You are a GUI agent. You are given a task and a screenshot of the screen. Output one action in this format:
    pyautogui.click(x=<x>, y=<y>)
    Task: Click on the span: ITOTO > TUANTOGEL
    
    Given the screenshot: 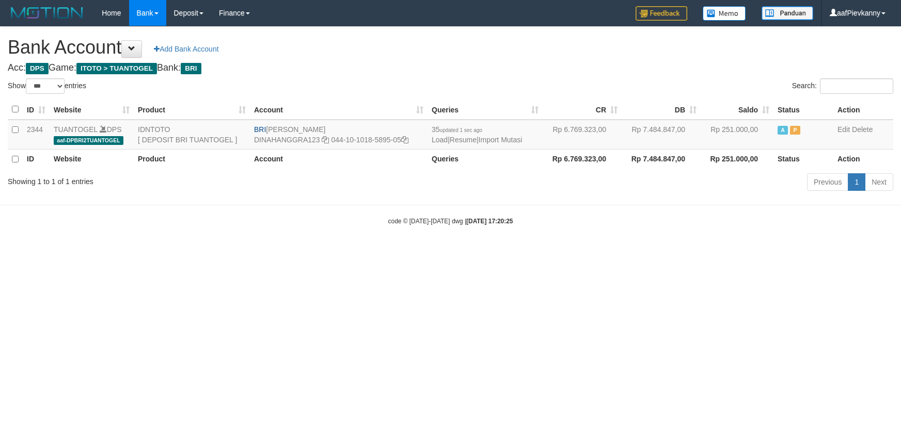 What is the action you would take?
    pyautogui.click(x=117, y=69)
    